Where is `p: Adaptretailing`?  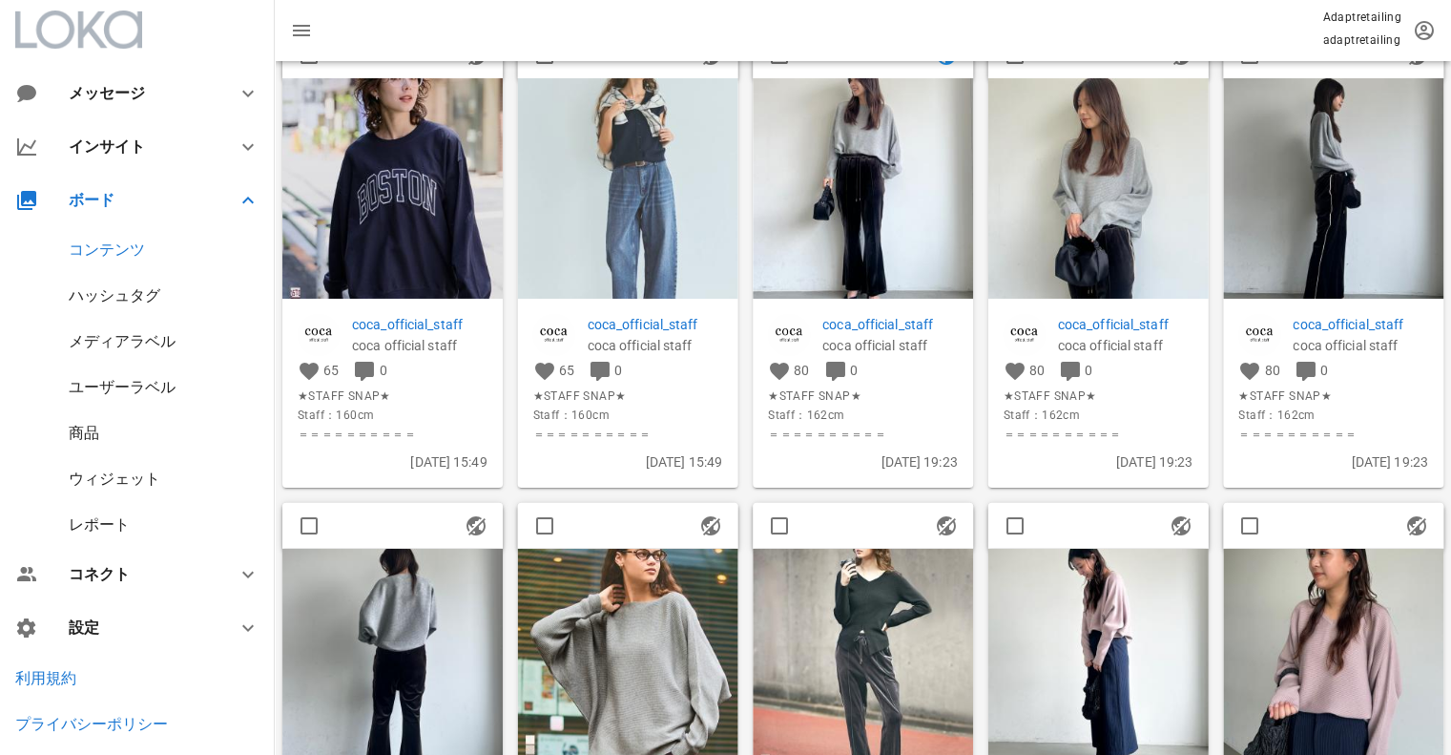 p: Adaptretailing is located at coordinates (1362, 17).